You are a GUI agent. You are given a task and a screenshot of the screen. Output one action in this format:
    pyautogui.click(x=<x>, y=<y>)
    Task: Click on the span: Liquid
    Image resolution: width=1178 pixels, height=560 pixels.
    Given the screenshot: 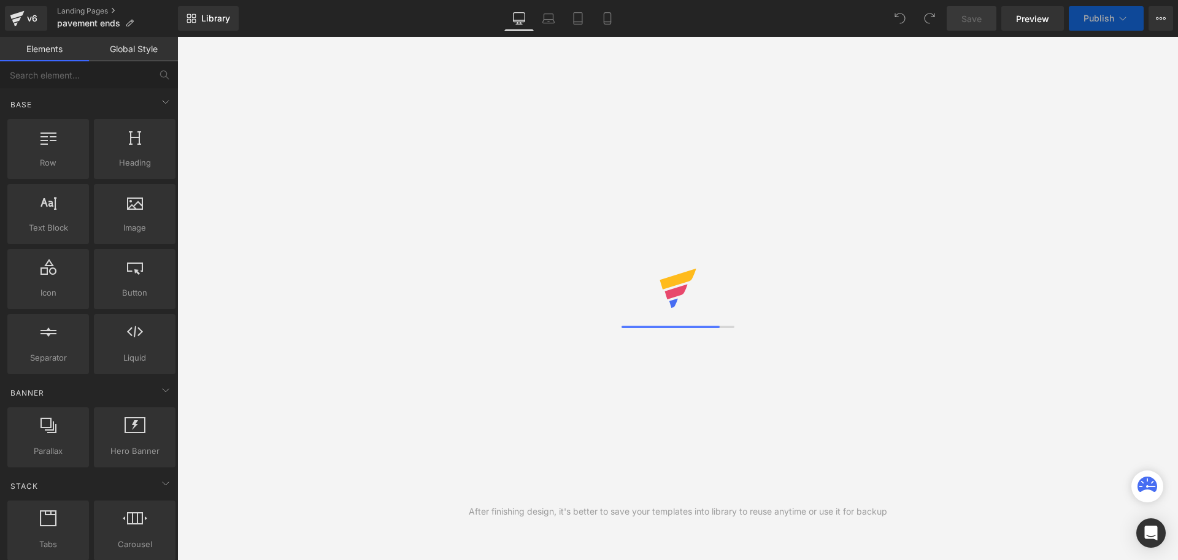 What is the action you would take?
    pyautogui.click(x=134, y=358)
    